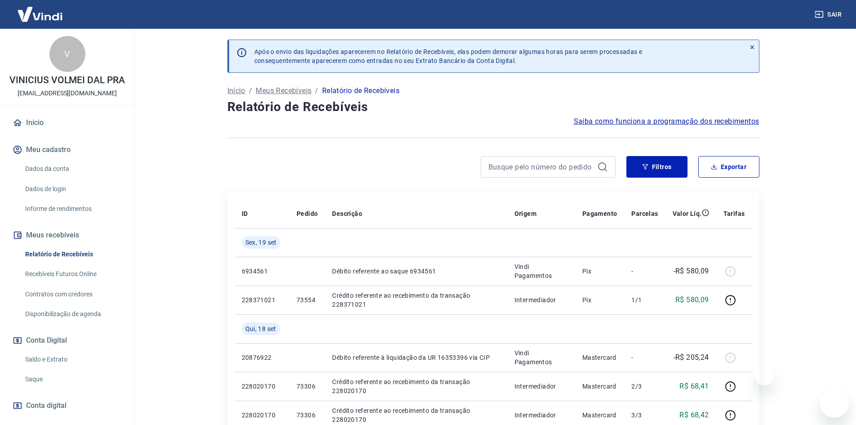 The width and height of the screenshot is (856, 425). I want to click on p: Descrição, so click(347, 213).